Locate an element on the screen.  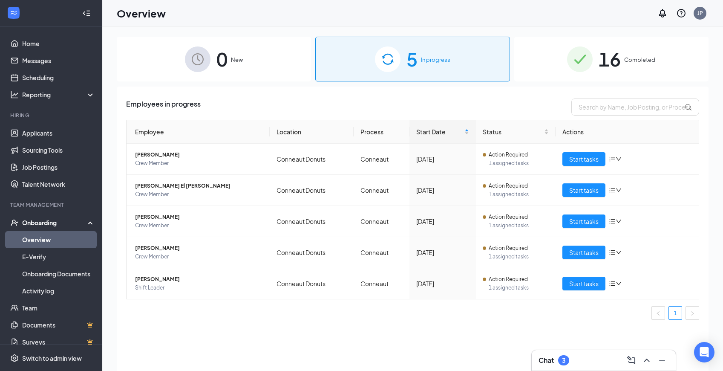
a: SurveysCrown is located at coordinates (58, 342).